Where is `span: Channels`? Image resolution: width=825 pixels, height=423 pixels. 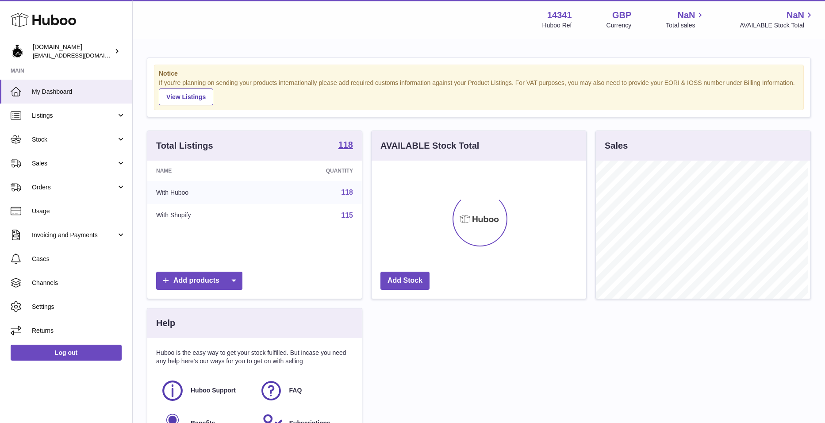 span: Channels is located at coordinates (79, 283).